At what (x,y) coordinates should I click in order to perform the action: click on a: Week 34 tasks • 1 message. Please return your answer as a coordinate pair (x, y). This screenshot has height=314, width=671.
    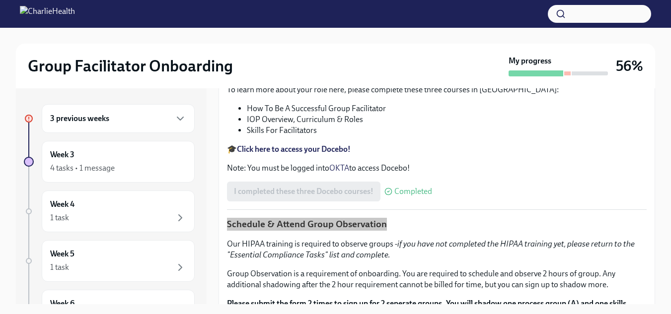
    Looking at the image, I should click on (109, 162).